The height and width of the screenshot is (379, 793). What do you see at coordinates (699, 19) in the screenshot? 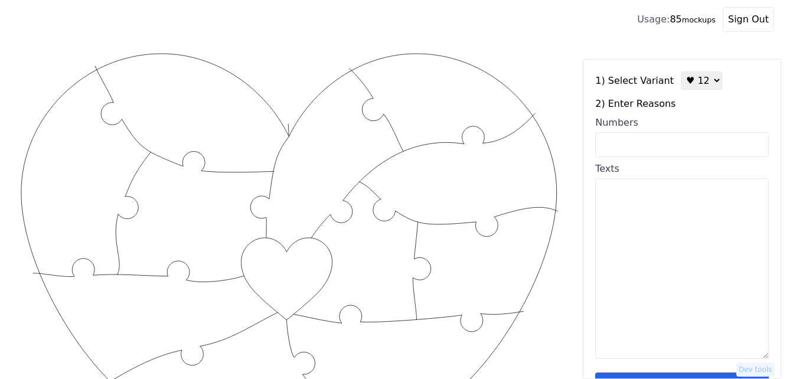
I see `small: mockups` at bounding box center [699, 19].